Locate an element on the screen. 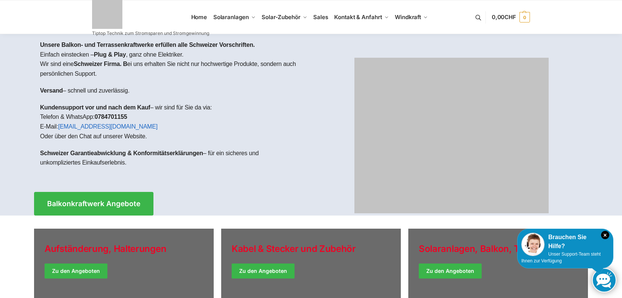 Image resolution: width=622 pixels, height=298 pixels. a: Balkonkraftwerk Angebote is located at coordinates (94, 203).